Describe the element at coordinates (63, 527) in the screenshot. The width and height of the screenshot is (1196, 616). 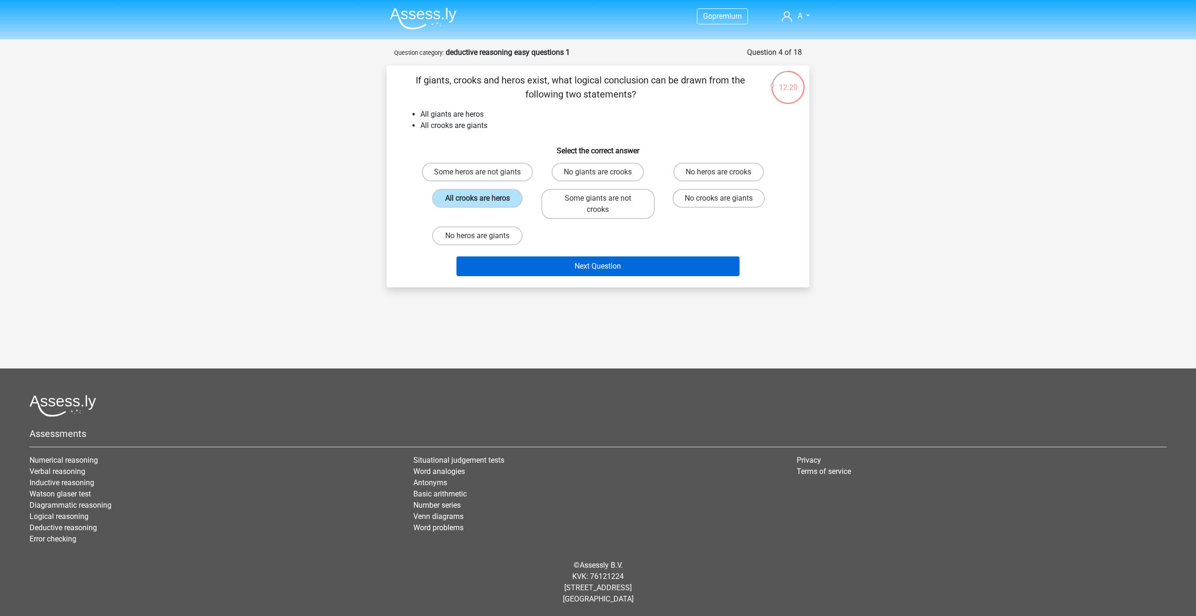
I see `a: Deductive reasoning` at that location.